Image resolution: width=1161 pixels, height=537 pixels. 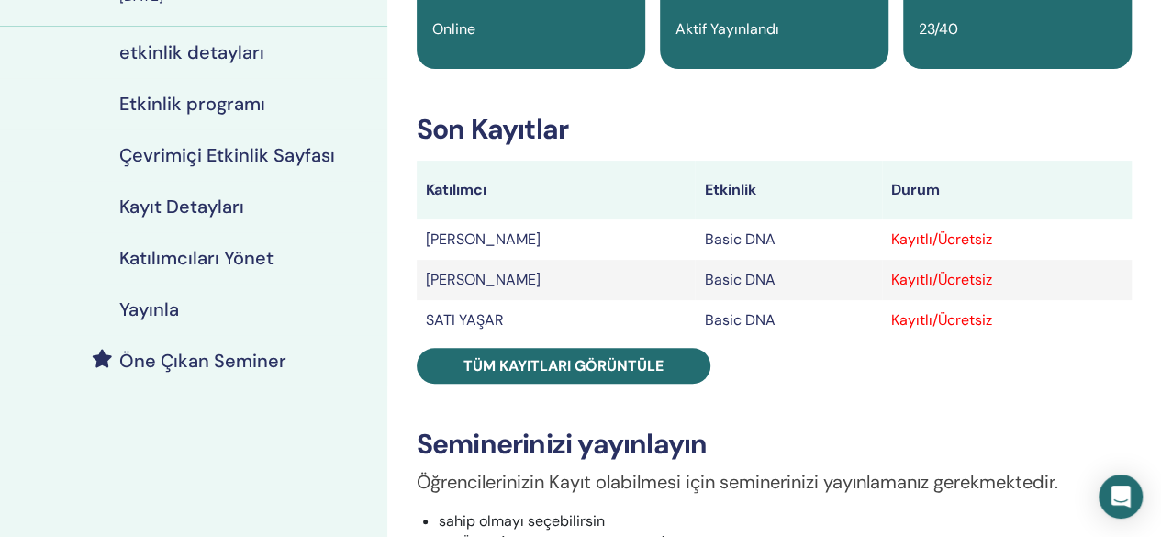 What do you see at coordinates (192, 52) in the screenshot?
I see `h4: etkinlik detayları` at bounding box center [192, 52].